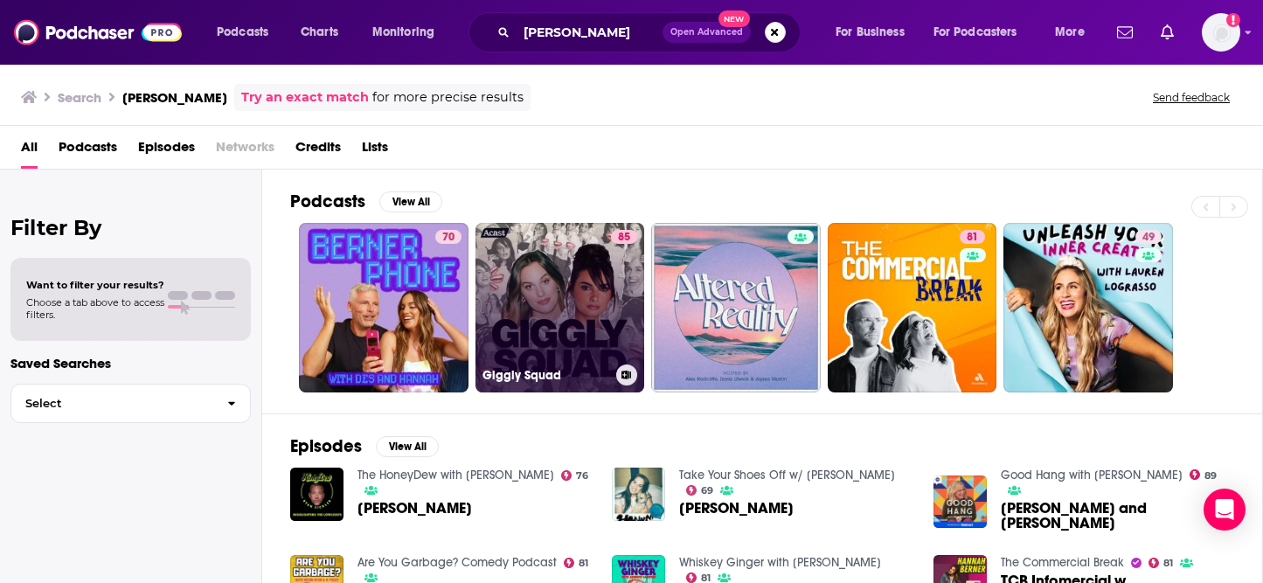 The image size is (1263, 583). I want to click on span: 69, so click(707, 490).